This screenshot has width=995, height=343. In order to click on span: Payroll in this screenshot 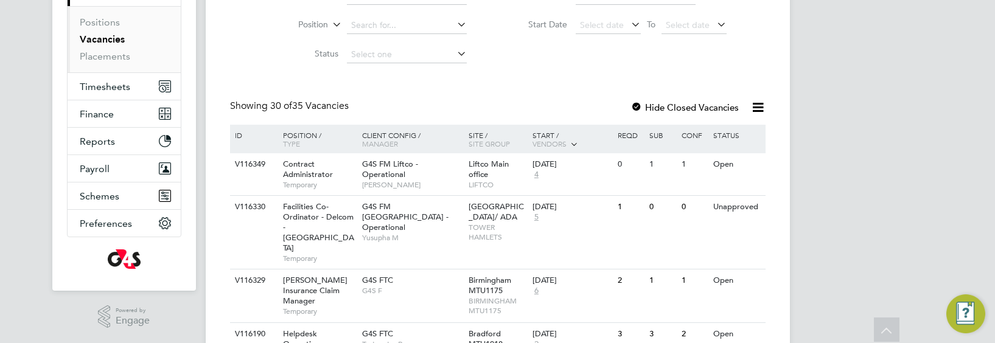, I will do `click(94, 169)`.